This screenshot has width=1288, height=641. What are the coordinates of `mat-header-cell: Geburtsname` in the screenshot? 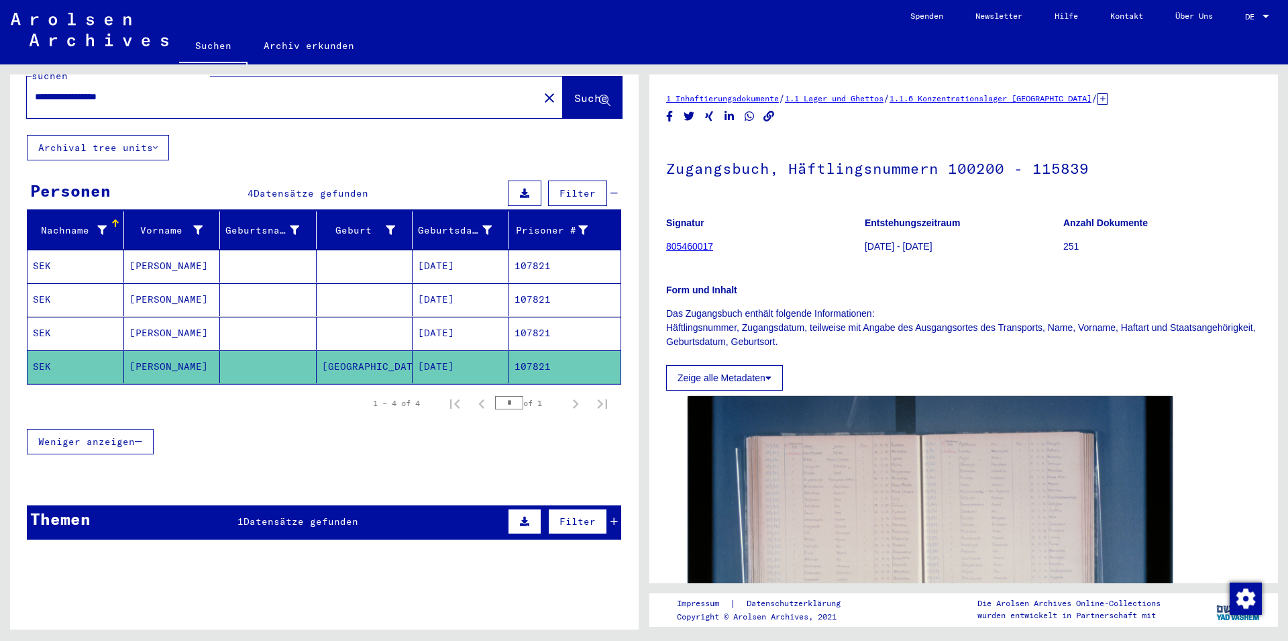 It's located at (268, 230).